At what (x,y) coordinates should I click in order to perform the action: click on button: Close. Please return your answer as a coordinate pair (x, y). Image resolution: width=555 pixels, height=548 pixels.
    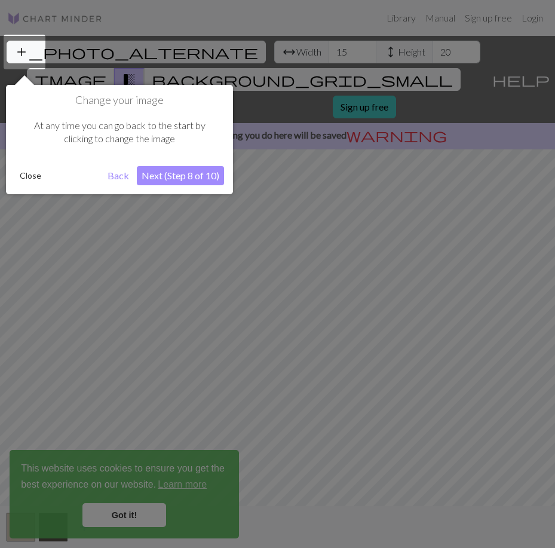
    Looking at the image, I should click on (30, 176).